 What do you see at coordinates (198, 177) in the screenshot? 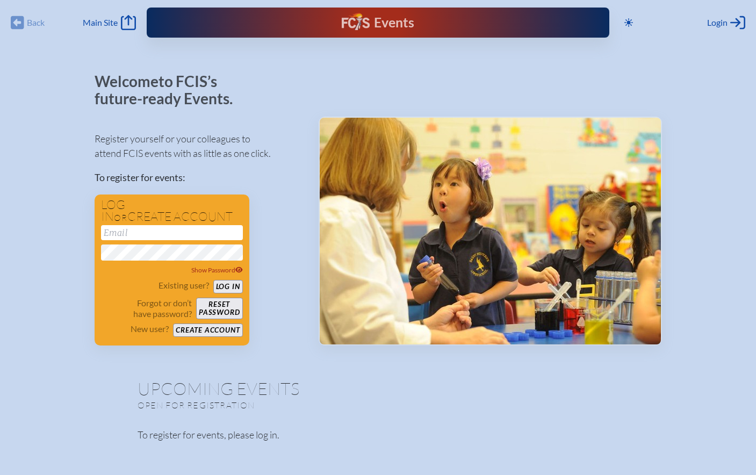
I see `p: To register for events:` at bounding box center [198, 177].